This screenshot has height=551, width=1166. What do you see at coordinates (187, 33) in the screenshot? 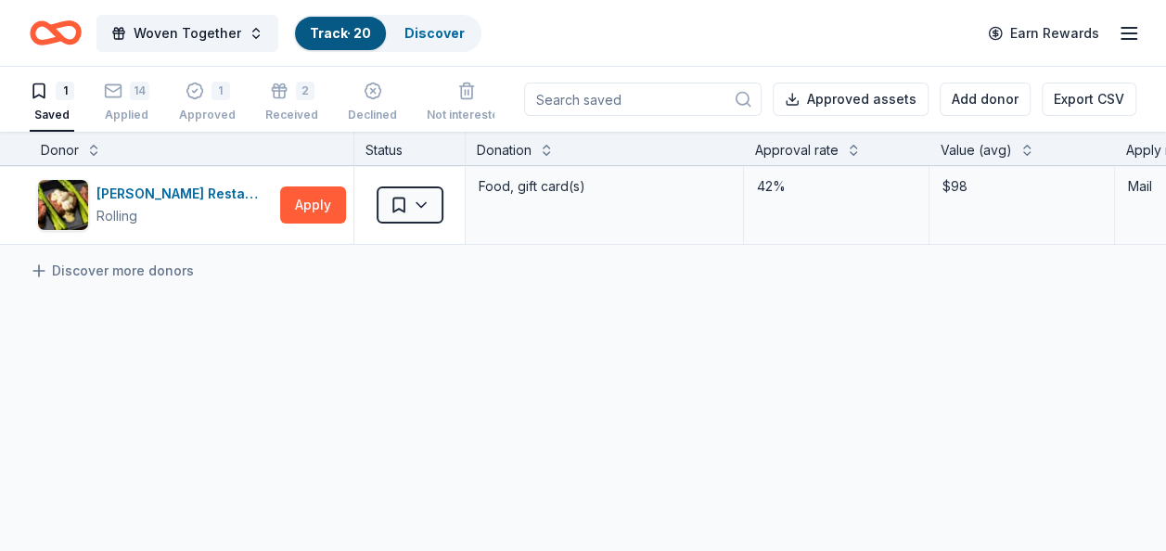
I see `span: Woven Together` at bounding box center [187, 33].